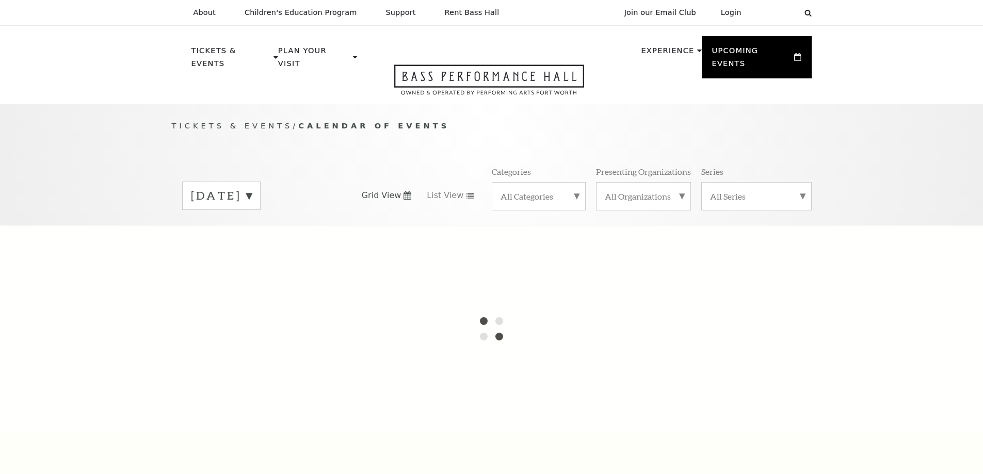  I want to click on p: Presenting Organizations, so click(644, 171).